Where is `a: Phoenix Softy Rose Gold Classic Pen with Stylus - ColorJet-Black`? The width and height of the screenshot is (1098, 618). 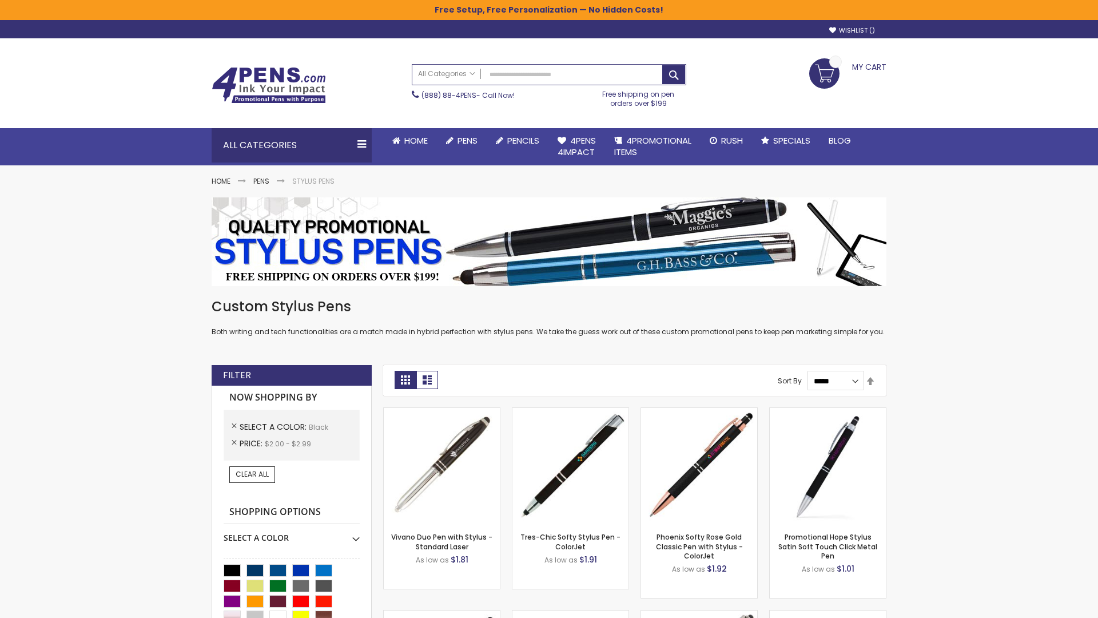
a: Phoenix Softy Rose Gold Classic Pen with Stylus - ColorJet-Black is located at coordinates (699, 412).